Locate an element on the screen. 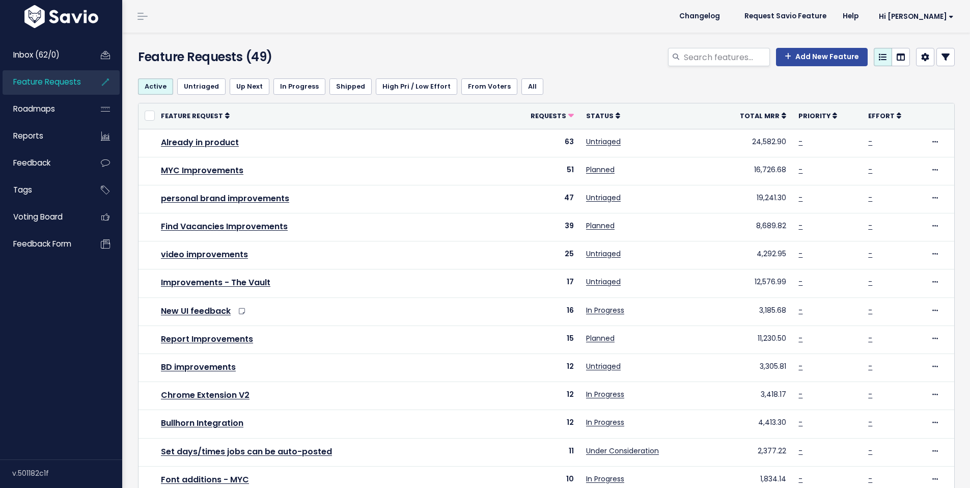 Image resolution: width=970 pixels, height=488 pixels. span: Effort is located at coordinates (881, 116).